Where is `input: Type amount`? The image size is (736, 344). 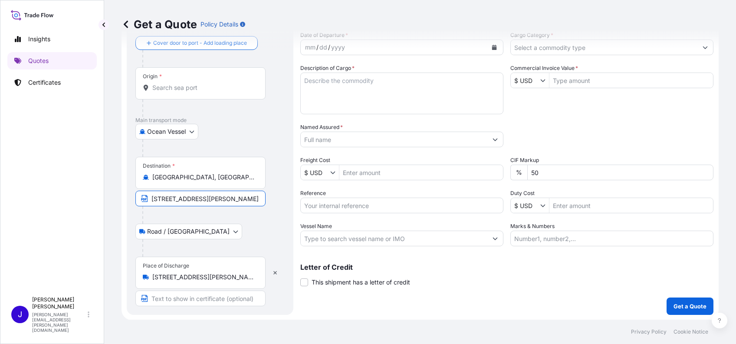
input: Type amount is located at coordinates (631, 80).